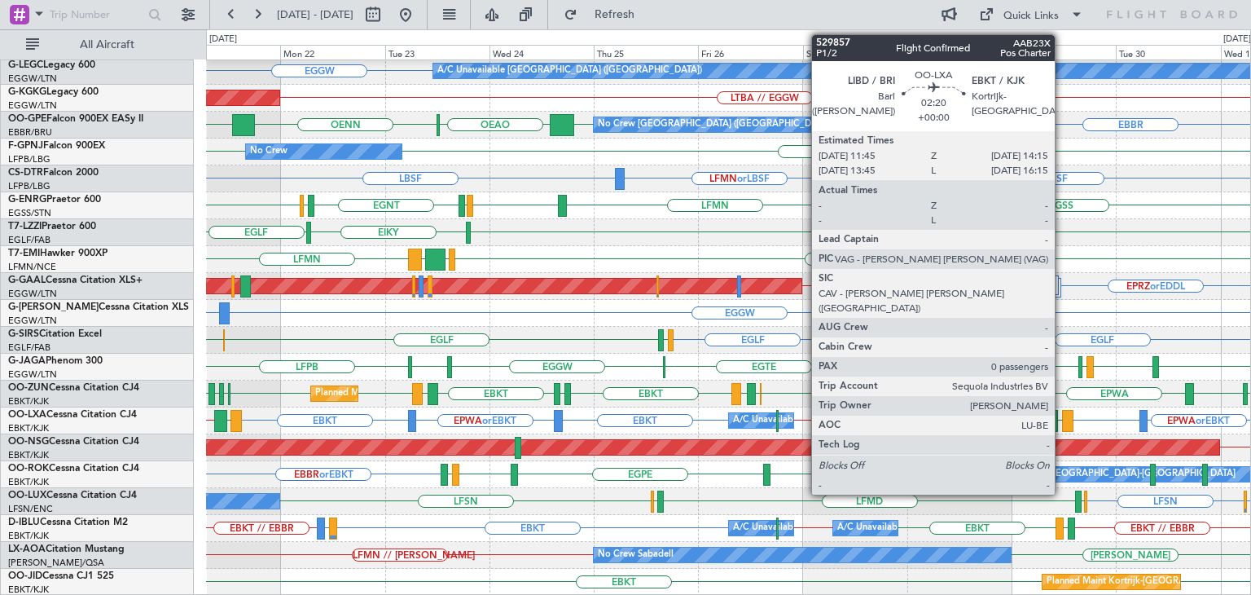 Image resolution: width=1251 pixels, height=595 pixels. I want to click on a: G-GAALCessna Citation XLS+, so click(75, 280).